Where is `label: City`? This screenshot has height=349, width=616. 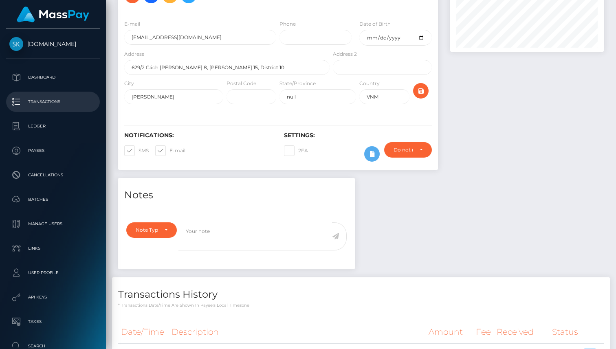 label: City is located at coordinates (129, 83).